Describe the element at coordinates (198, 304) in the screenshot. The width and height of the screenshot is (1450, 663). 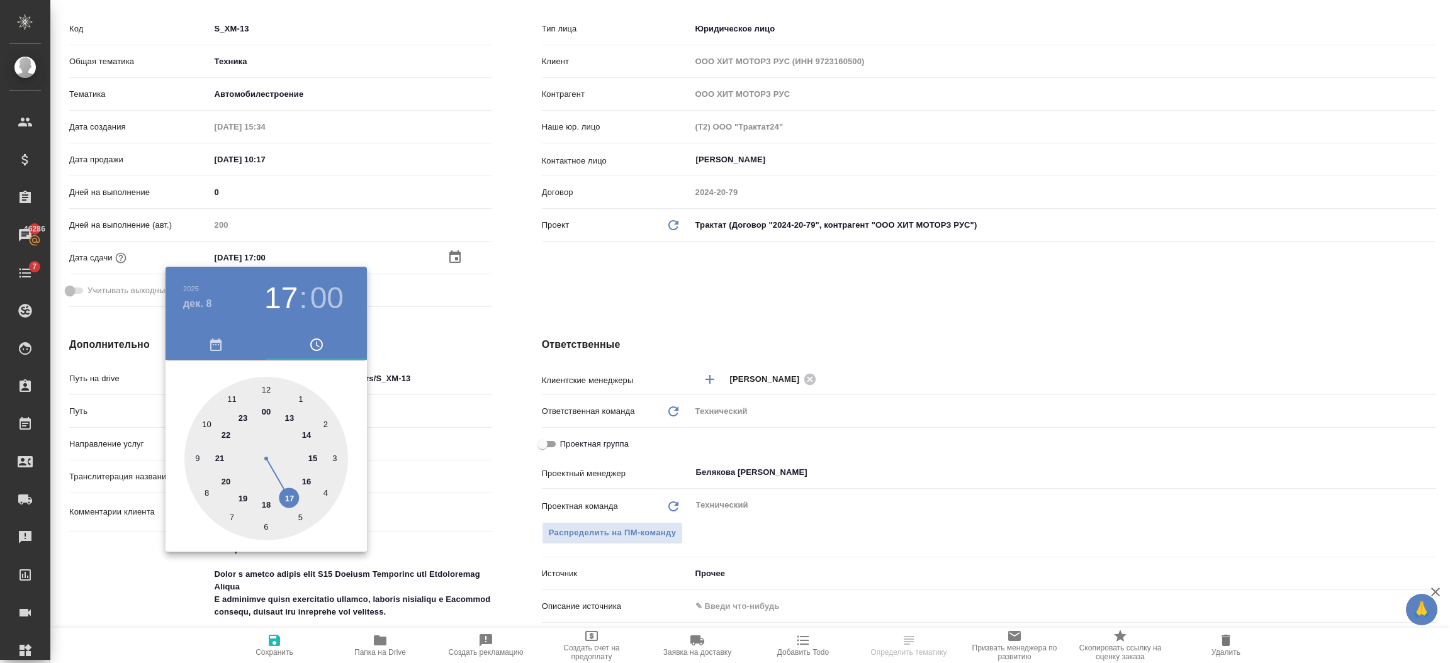
I see `h4: дек. 8` at that location.